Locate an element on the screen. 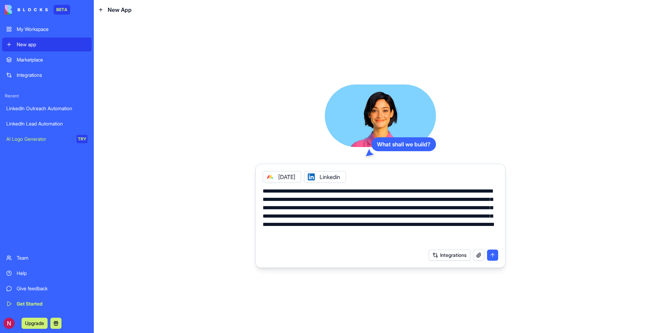 The height and width of the screenshot is (333, 667). div: Get Started is located at coordinates (52, 304).